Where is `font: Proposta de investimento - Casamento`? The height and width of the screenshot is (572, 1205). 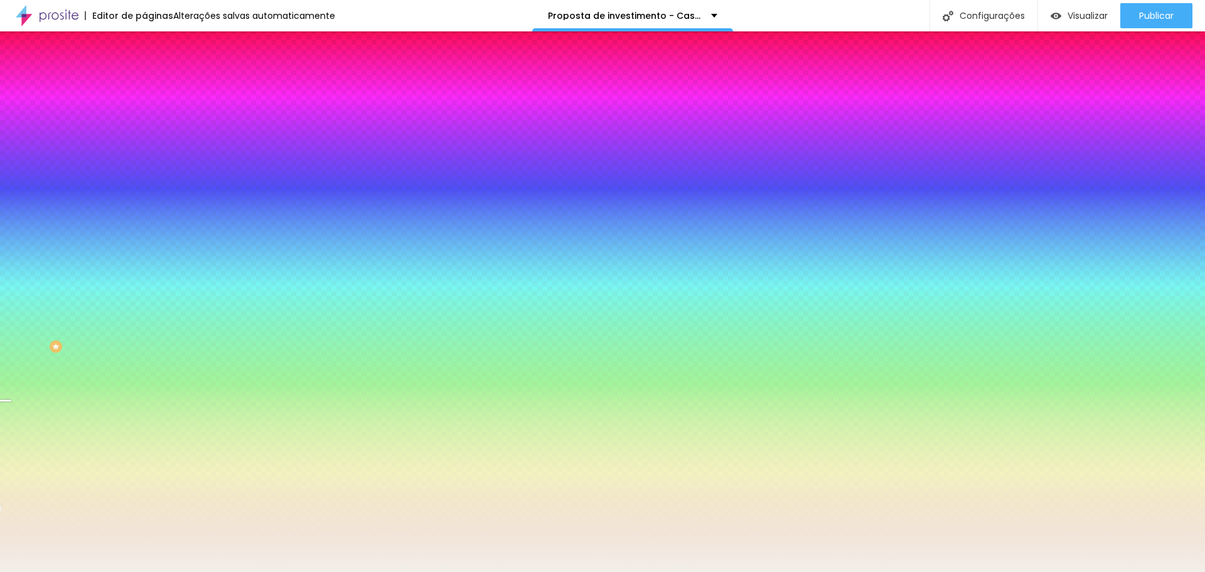 font: Proposta de investimento - Casamento is located at coordinates (640, 16).